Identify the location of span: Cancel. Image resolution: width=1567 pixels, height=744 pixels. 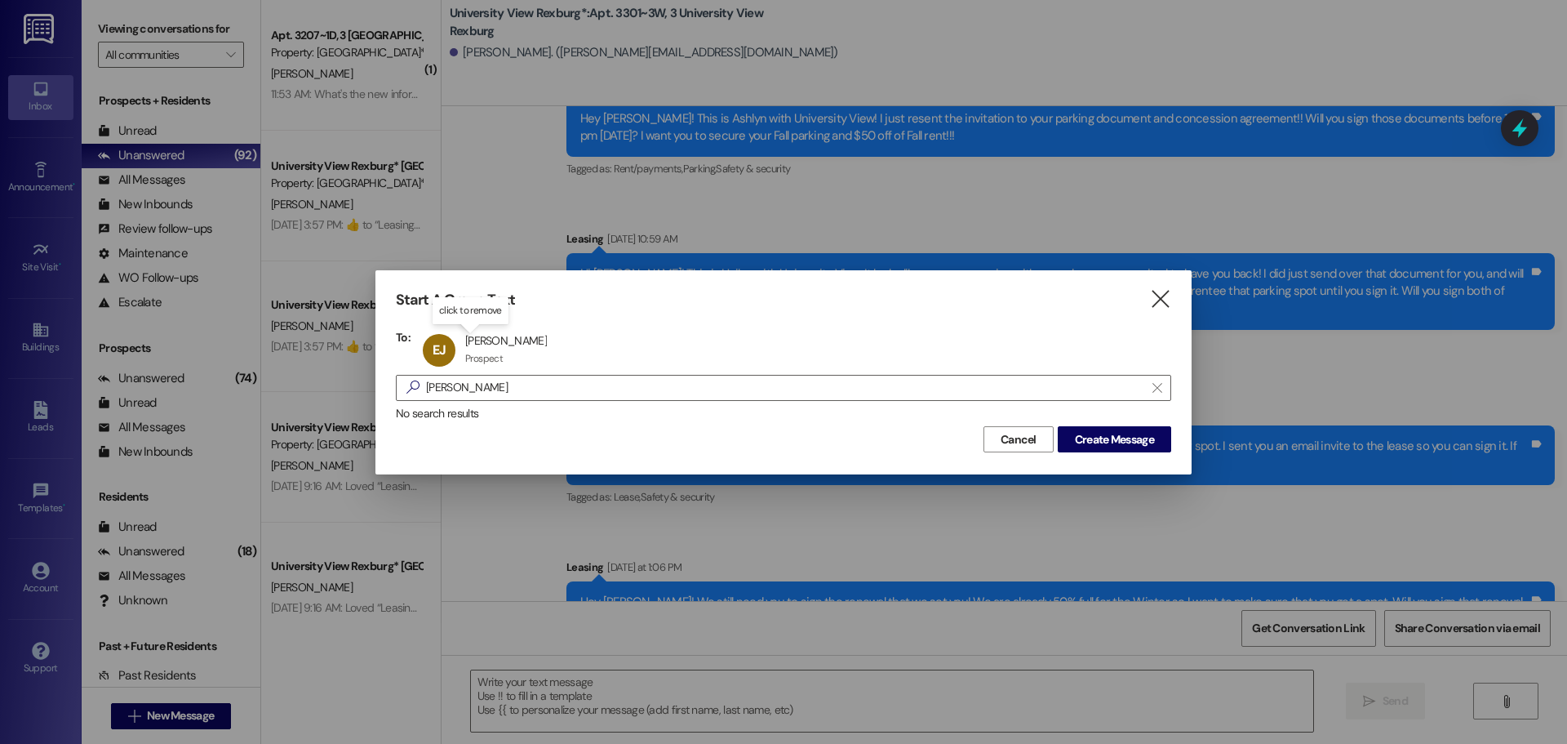
(1019, 439).